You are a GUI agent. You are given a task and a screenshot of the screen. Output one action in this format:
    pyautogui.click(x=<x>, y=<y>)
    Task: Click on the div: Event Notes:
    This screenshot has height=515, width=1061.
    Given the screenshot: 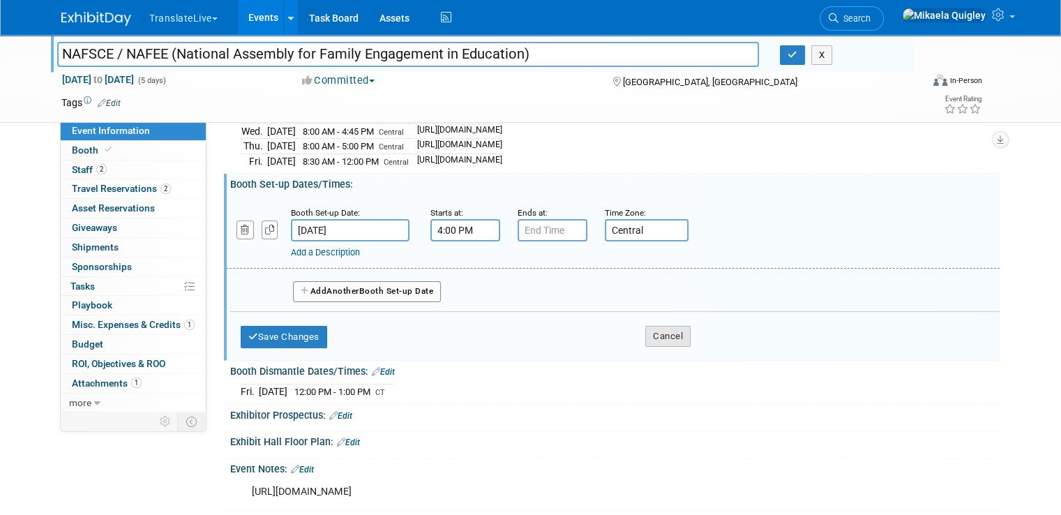 What is the action you would take?
    pyautogui.click(x=614, y=467)
    